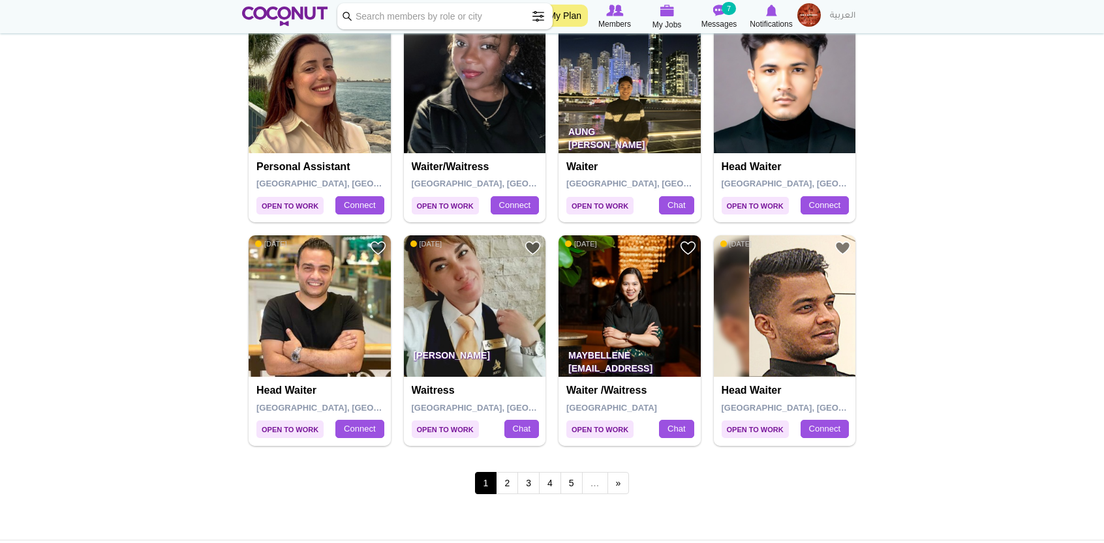  Describe the element at coordinates (564, 16) in the screenshot. I see `a: My Plan` at that location.